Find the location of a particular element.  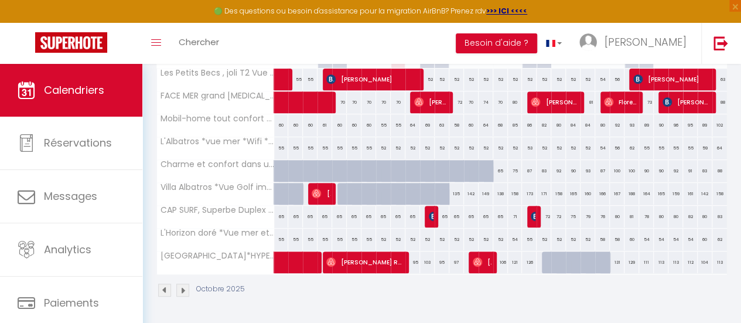

div: 59 is located at coordinates (704, 148).